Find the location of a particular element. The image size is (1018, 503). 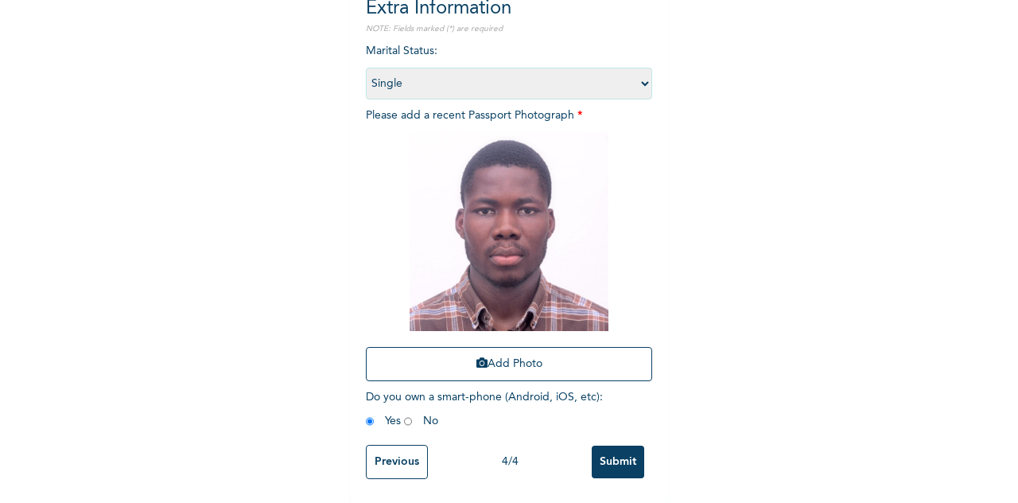

span: Marital Status : is located at coordinates (509, 67).